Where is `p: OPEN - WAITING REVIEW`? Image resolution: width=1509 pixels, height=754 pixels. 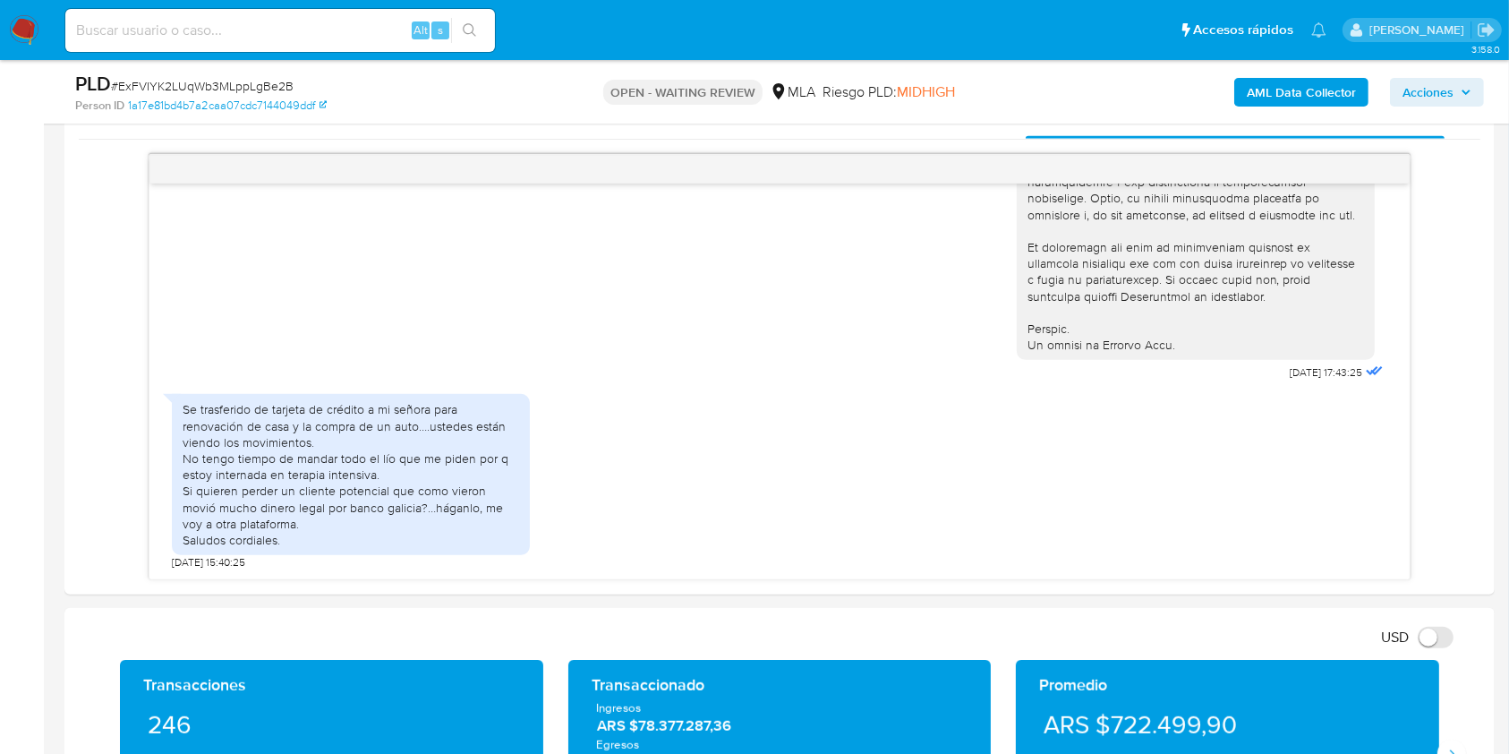
p: OPEN - WAITING REVIEW is located at coordinates (683, 92).